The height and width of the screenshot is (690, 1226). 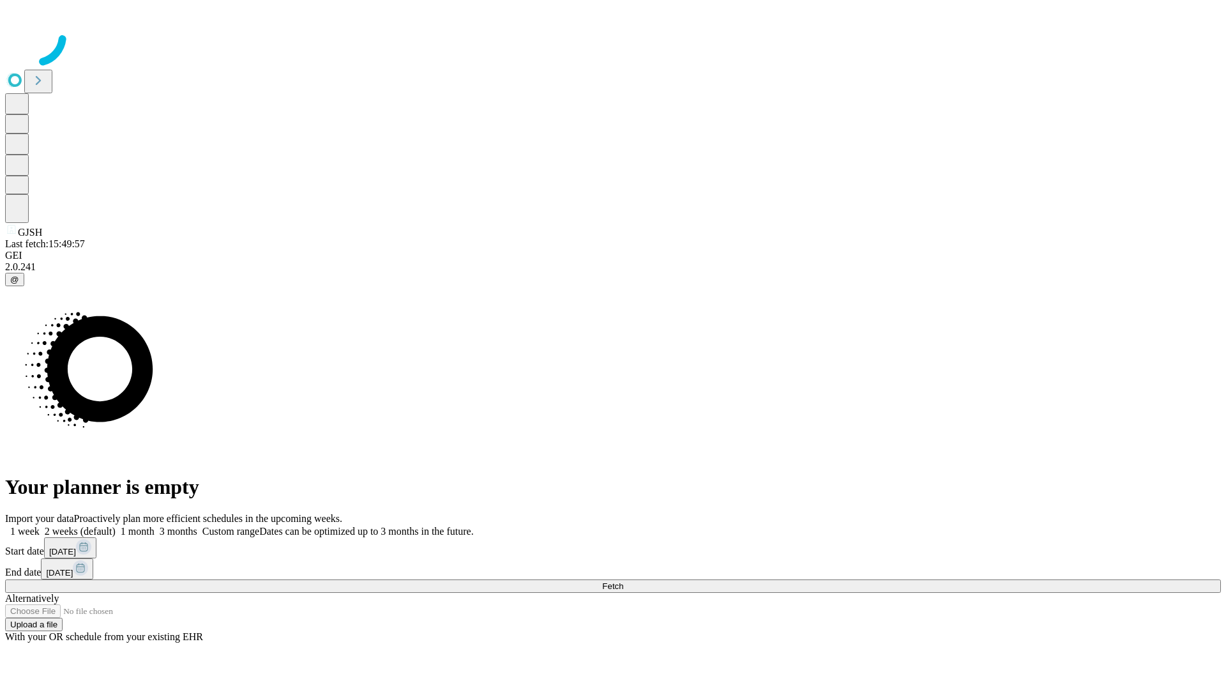 I want to click on span: Alternatively, so click(x=32, y=598).